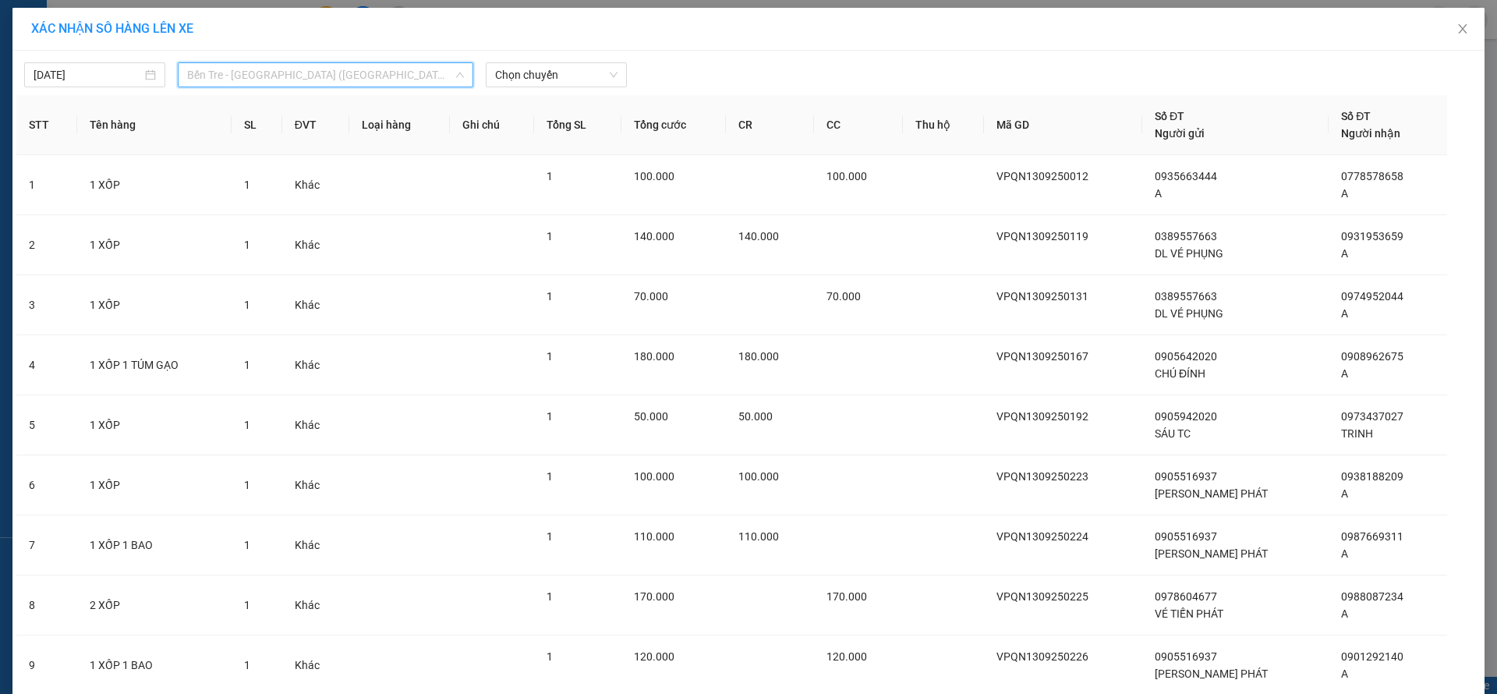 This screenshot has height=694, width=1497. What do you see at coordinates (1371, 133) in the screenshot?
I see `span: Người nhận` at bounding box center [1371, 133].